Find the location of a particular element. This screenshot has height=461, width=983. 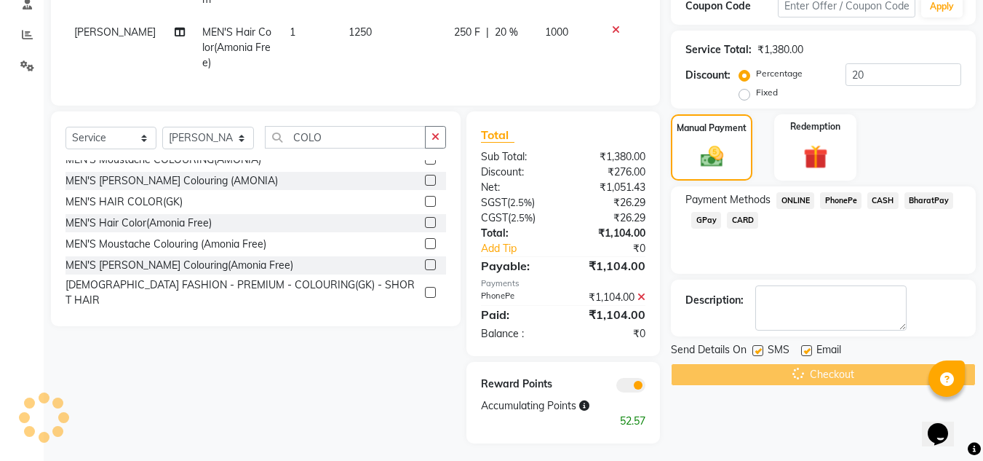

div: PhonePe is located at coordinates (517, 297).